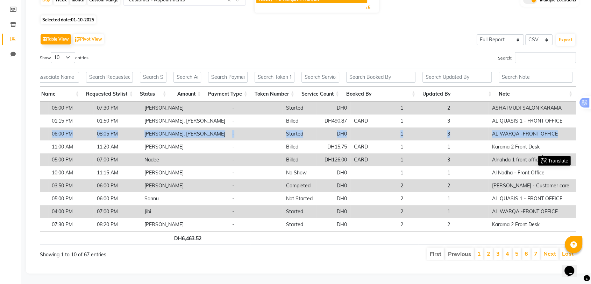 The height and width of the screenshot is (284, 591). Describe the element at coordinates (185, 159) in the screenshot. I see `td: Nadee` at that location.